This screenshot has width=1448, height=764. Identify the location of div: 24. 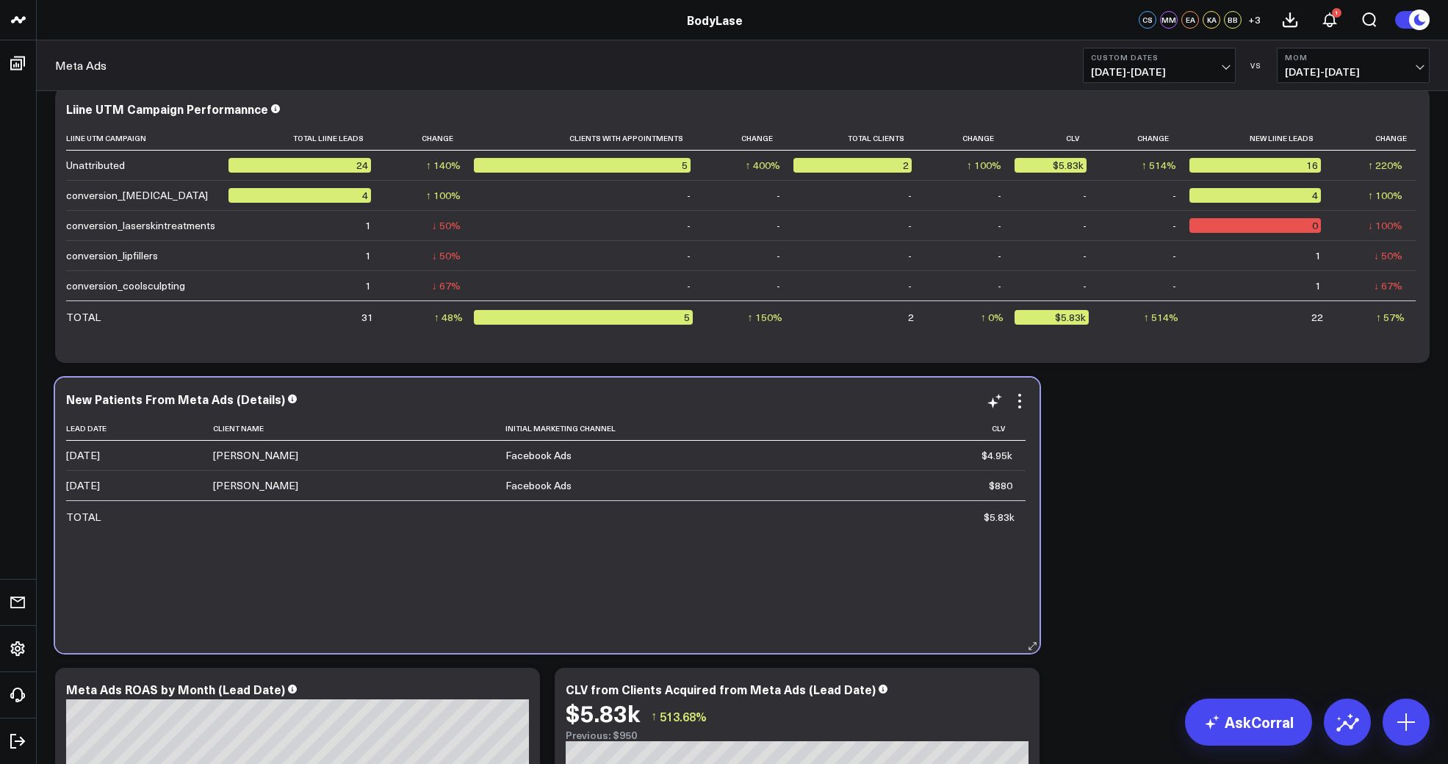
(300, 165).